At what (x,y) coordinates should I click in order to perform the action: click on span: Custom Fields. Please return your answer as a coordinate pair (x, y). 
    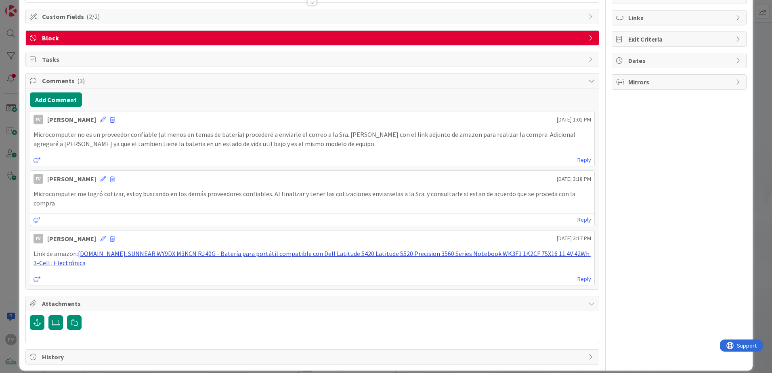
    Looking at the image, I should click on (313, 17).